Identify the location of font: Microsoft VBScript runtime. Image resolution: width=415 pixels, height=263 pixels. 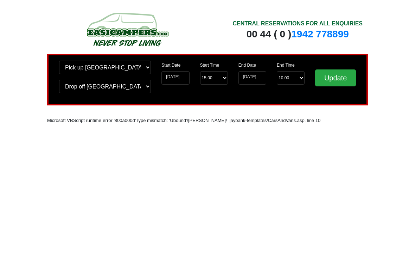
(74, 120).